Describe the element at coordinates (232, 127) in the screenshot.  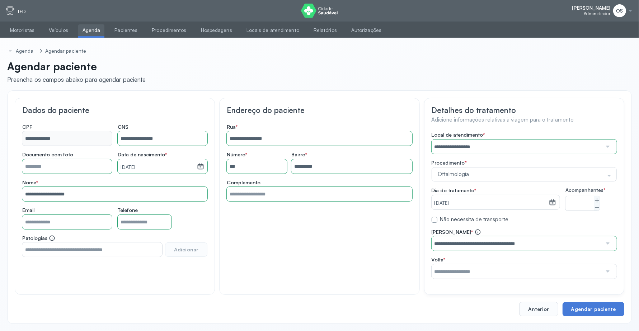
I see `span: Rua` at that location.